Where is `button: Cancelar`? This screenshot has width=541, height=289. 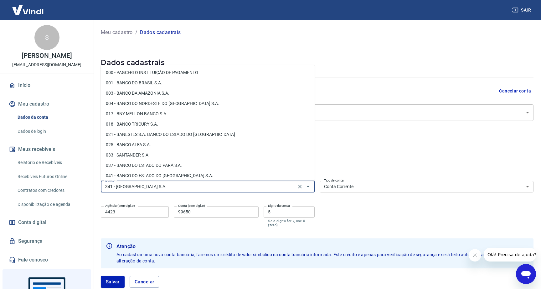 button: Cancelar is located at coordinates (144, 282).